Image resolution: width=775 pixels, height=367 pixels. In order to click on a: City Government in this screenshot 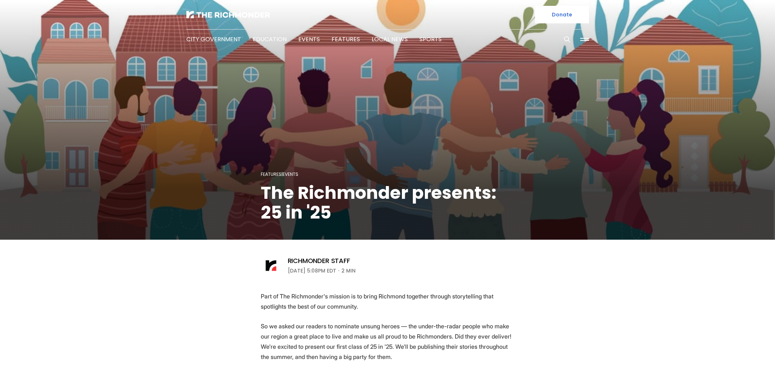, I will do `click(214, 39)`.